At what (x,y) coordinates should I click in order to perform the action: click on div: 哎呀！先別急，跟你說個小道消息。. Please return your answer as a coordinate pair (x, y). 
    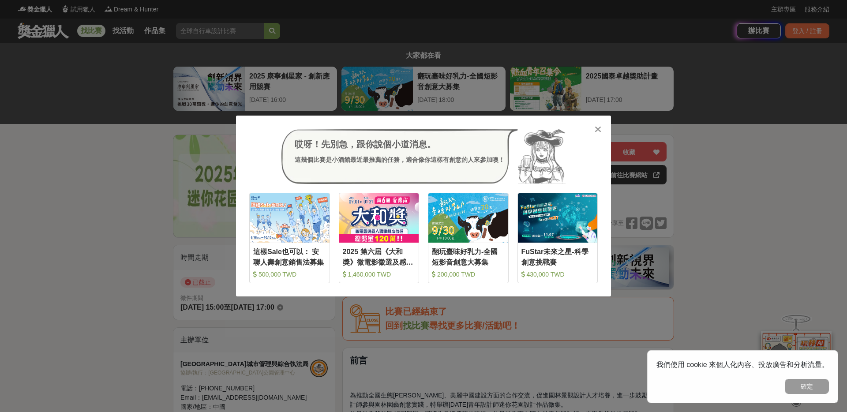
    Looking at the image, I should click on (400, 144).